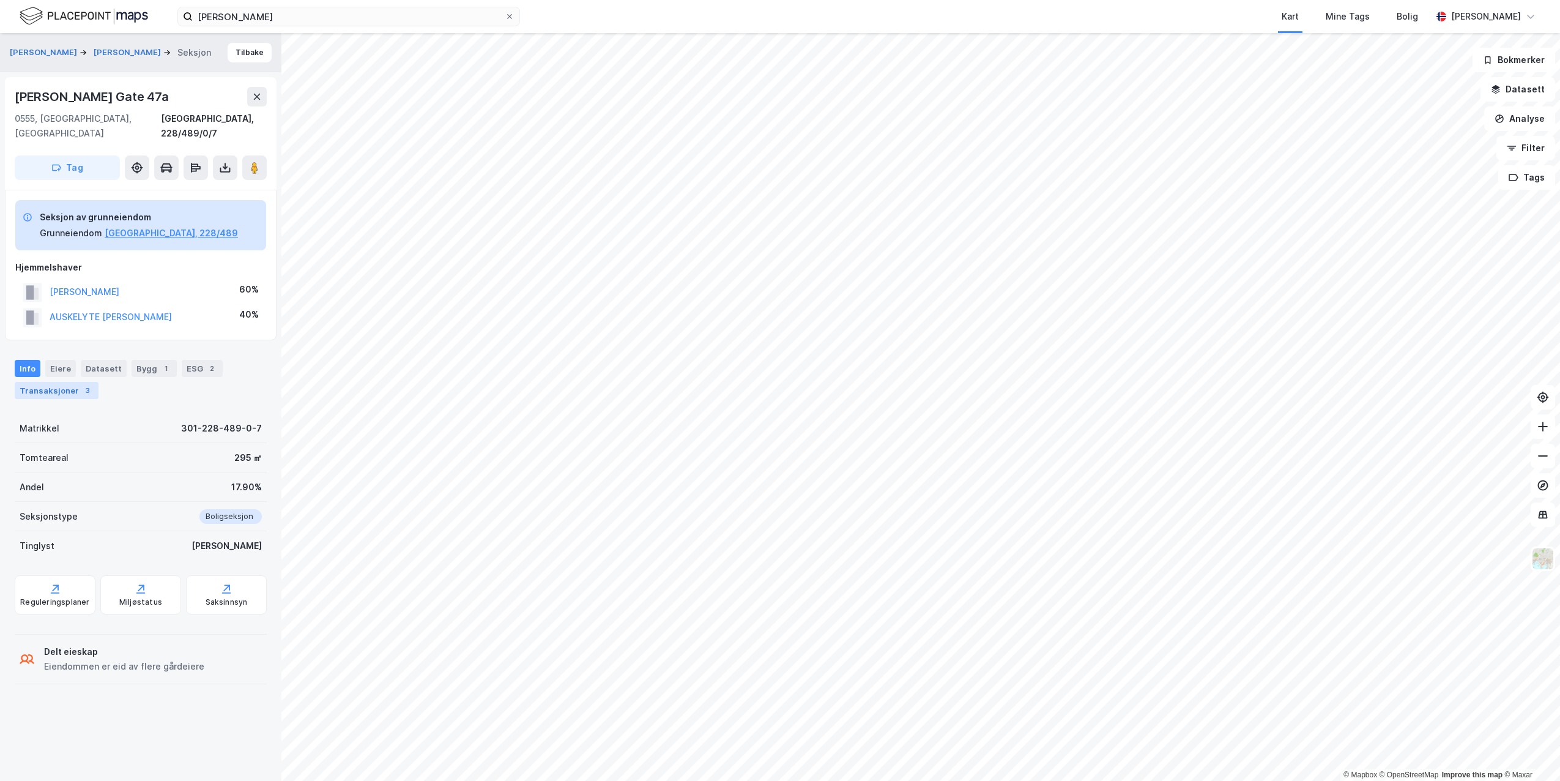 This screenshot has height=781, width=1560. What do you see at coordinates (1409, 775) in the screenshot?
I see `a: OpenStreetMap` at bounding box center [1409, 775].